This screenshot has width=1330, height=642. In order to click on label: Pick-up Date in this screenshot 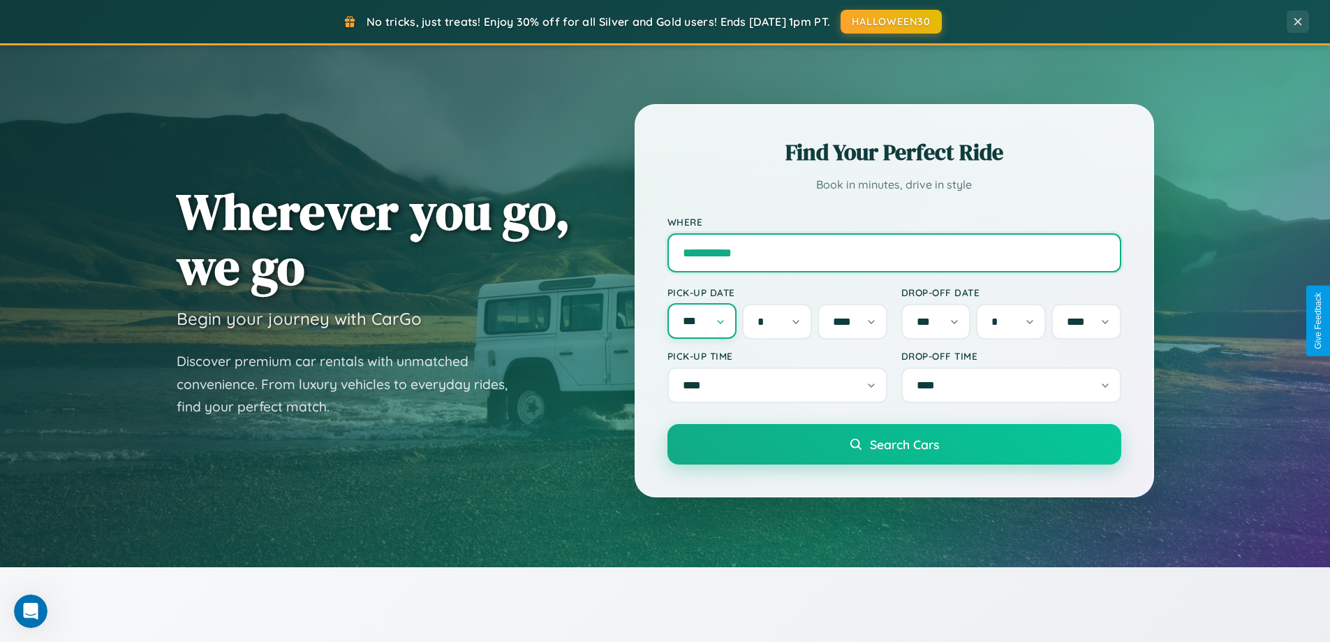, I will do `click(777, 292)`.